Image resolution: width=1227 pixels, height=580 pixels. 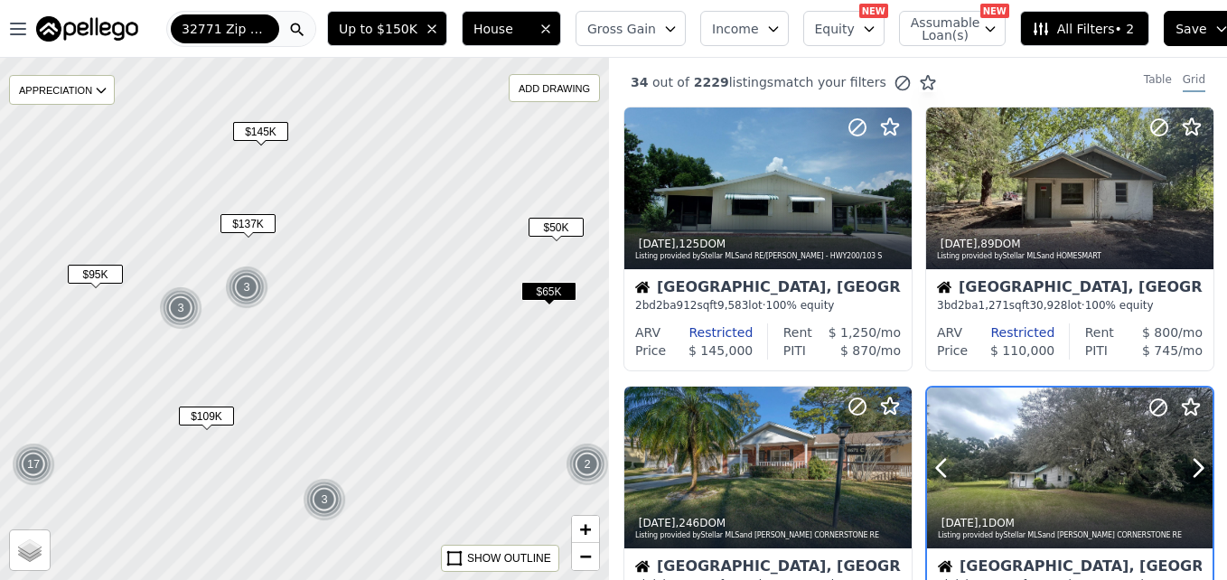 What do you see at coordinates (95, 274) in the screenshot?
I see `span: $95K` at bounding box center [95, 274].